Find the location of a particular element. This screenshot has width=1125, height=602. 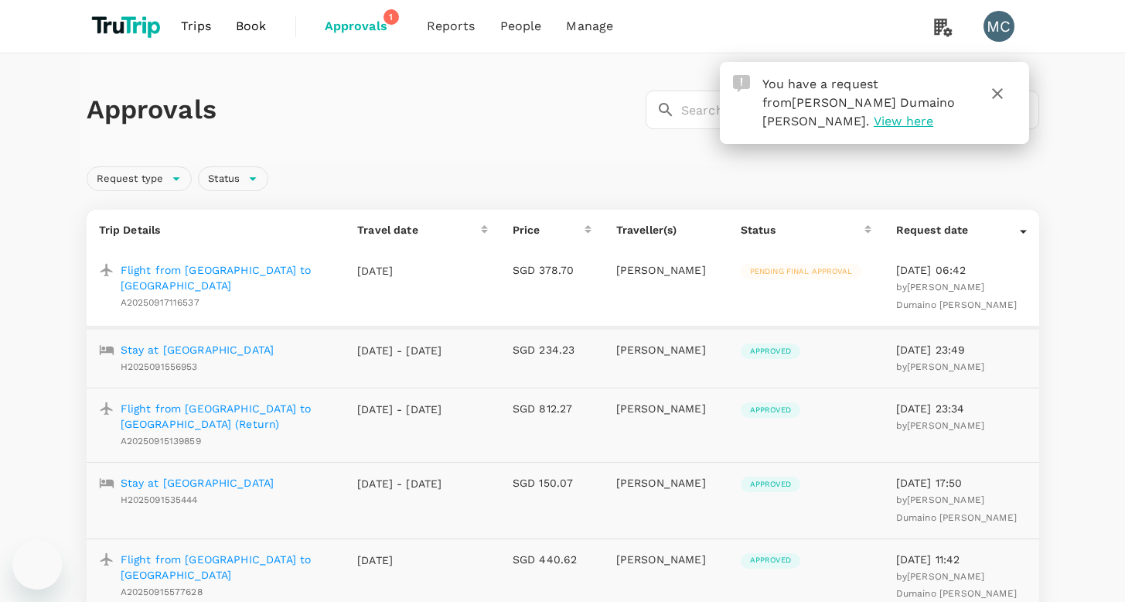

span: Approvals is located at coordinates (363, 26).